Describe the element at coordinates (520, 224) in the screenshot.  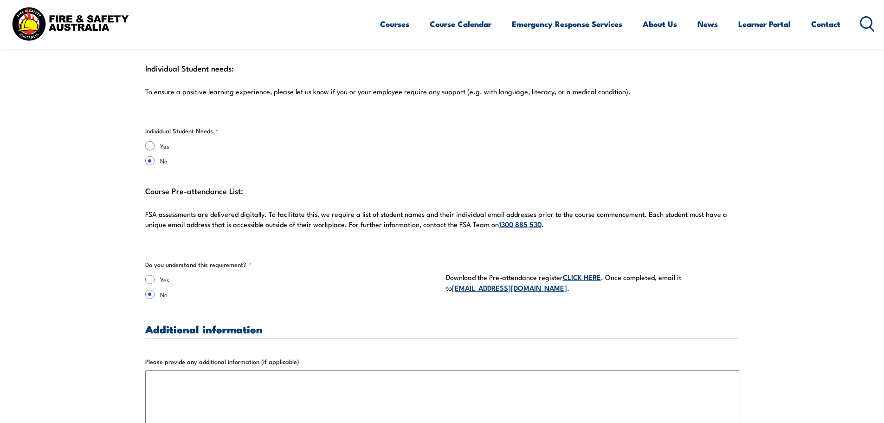
I see `a: 1300 885 530` at that location.